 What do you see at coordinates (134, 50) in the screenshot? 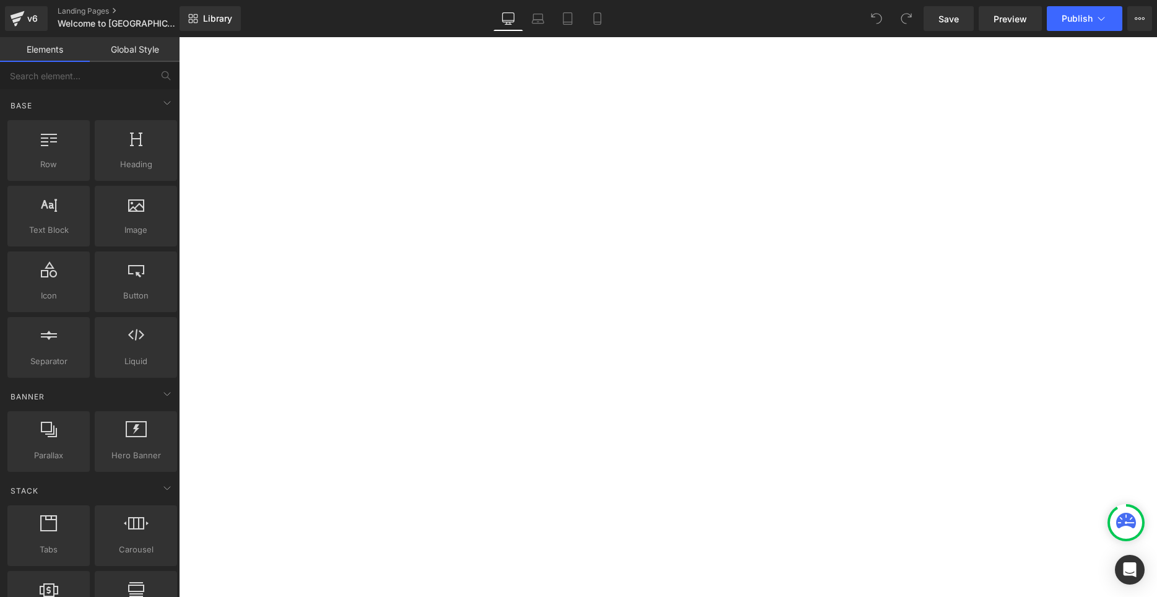
I see `a: Global Style` at bounding box center [134, 50].